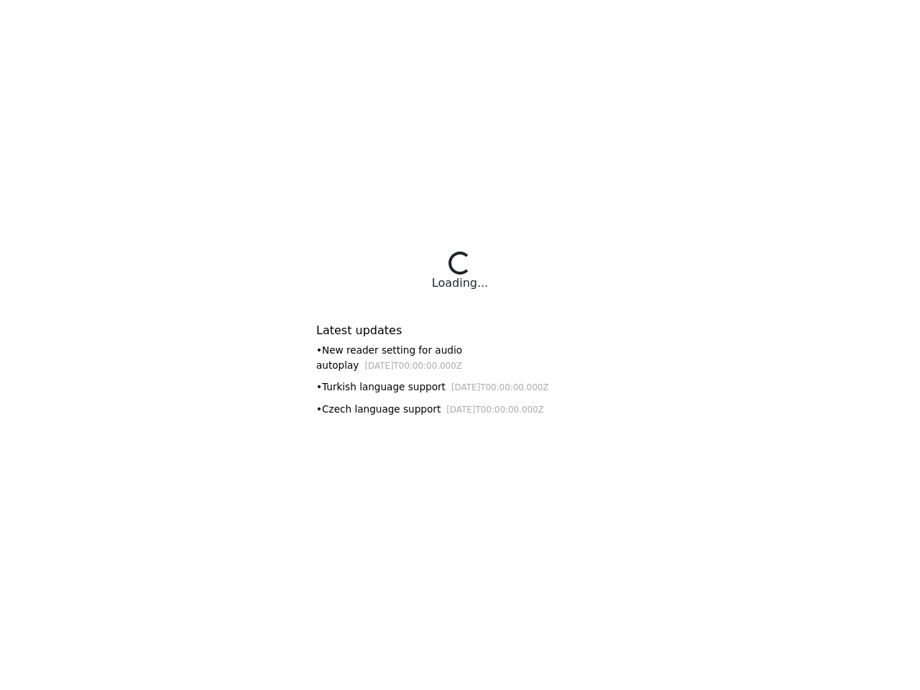 Image resolution: width=920 pixels, height=690 pixels. What do you see at coordinates (460, 387) in the screenshot?
I see `div: • Turkish language support` at bounding box center [460, 387].